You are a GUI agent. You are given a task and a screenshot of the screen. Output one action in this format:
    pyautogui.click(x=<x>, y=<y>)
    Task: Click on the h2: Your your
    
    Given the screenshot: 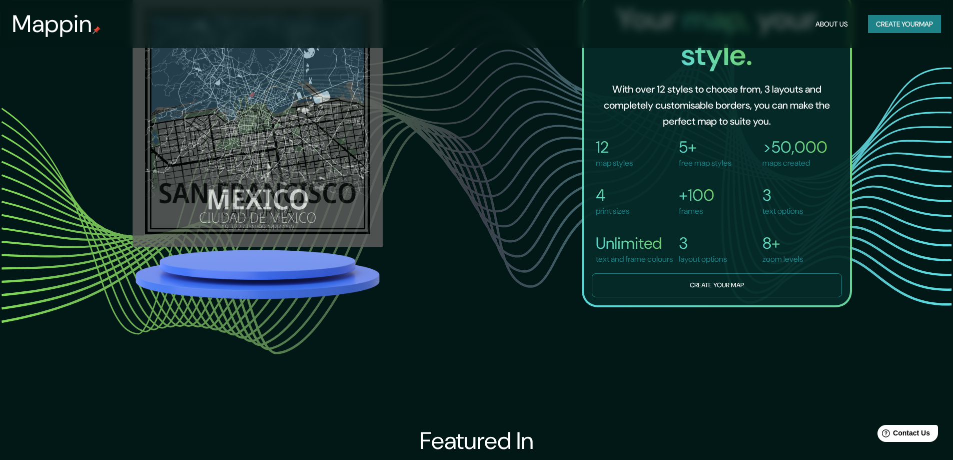 What is the action you would take?
    pyautogui.click(x=717, y=37)
    